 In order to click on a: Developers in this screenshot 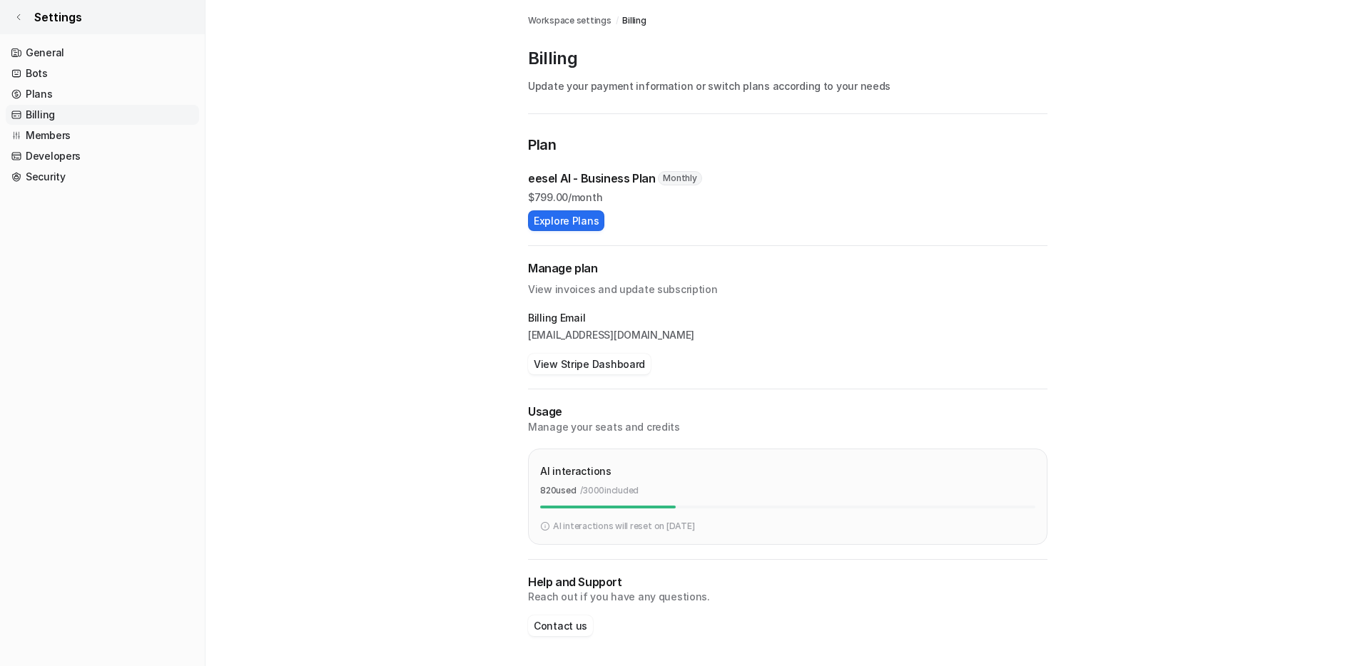, I will do `click(102, 156)`.